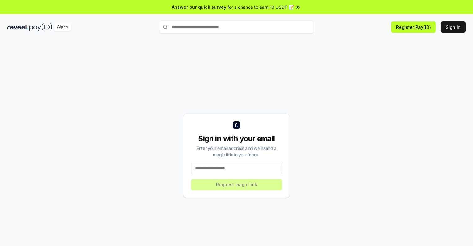  What do you see at coordinates (237, 139) in the screenshot?
I see `div: Sign in with your email` at bounding box center [237, 139].